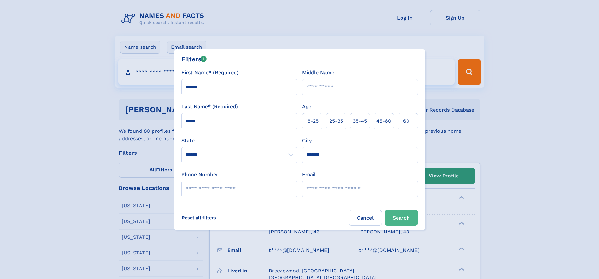  What do you see at coordinates (365, 218) in the screenshot?
I see `label: Cancel` at bounding box center [365, 218].